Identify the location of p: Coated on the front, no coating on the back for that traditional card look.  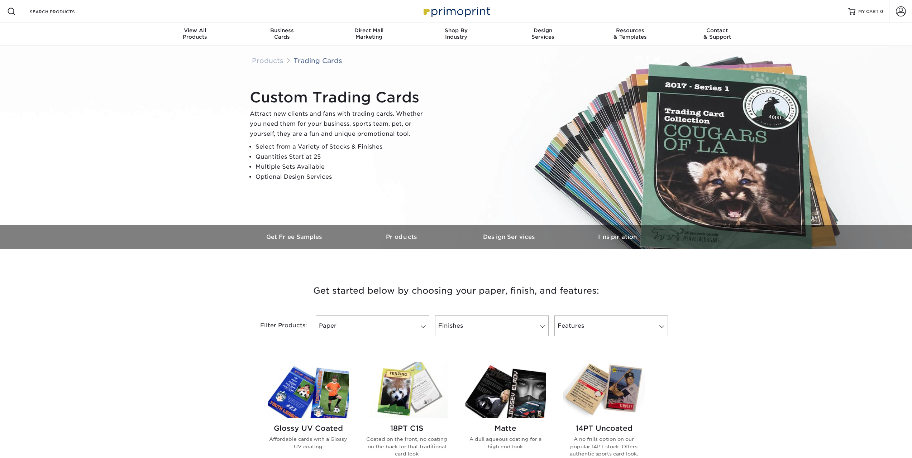
(407, 447).